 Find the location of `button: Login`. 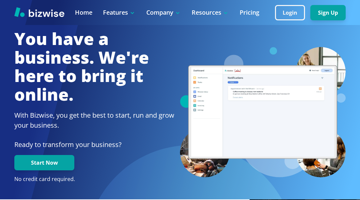

button: Login is located at coordinates (290, 13).